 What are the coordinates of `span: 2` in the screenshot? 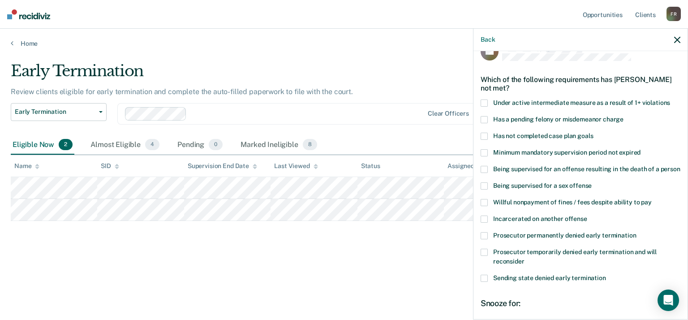 It's located at (65, 145).